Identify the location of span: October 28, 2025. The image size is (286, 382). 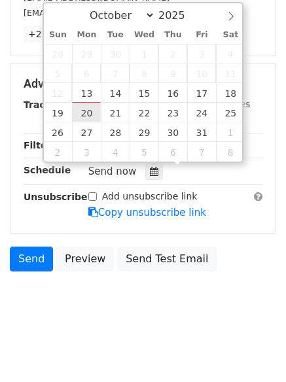
(115, 132).